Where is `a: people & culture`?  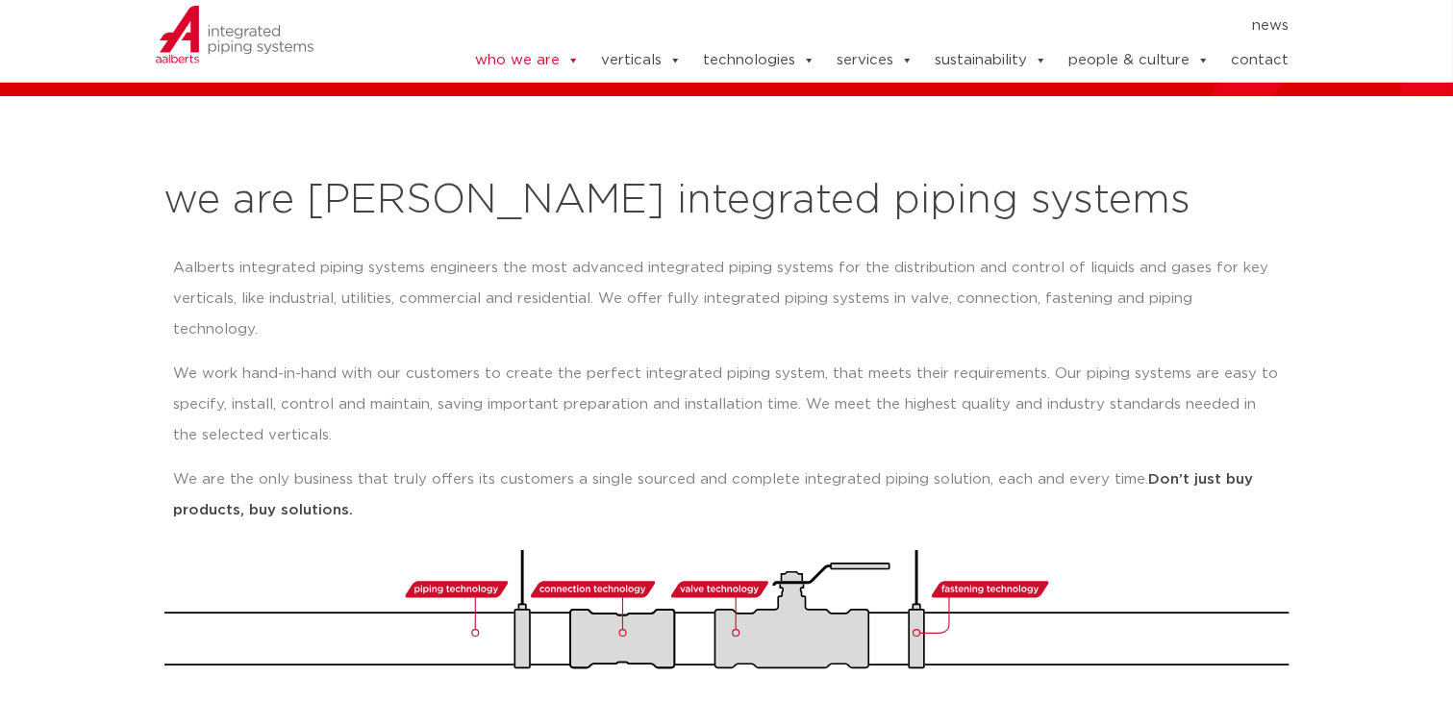 a: people & culture is located at coordinates (1138, 61).